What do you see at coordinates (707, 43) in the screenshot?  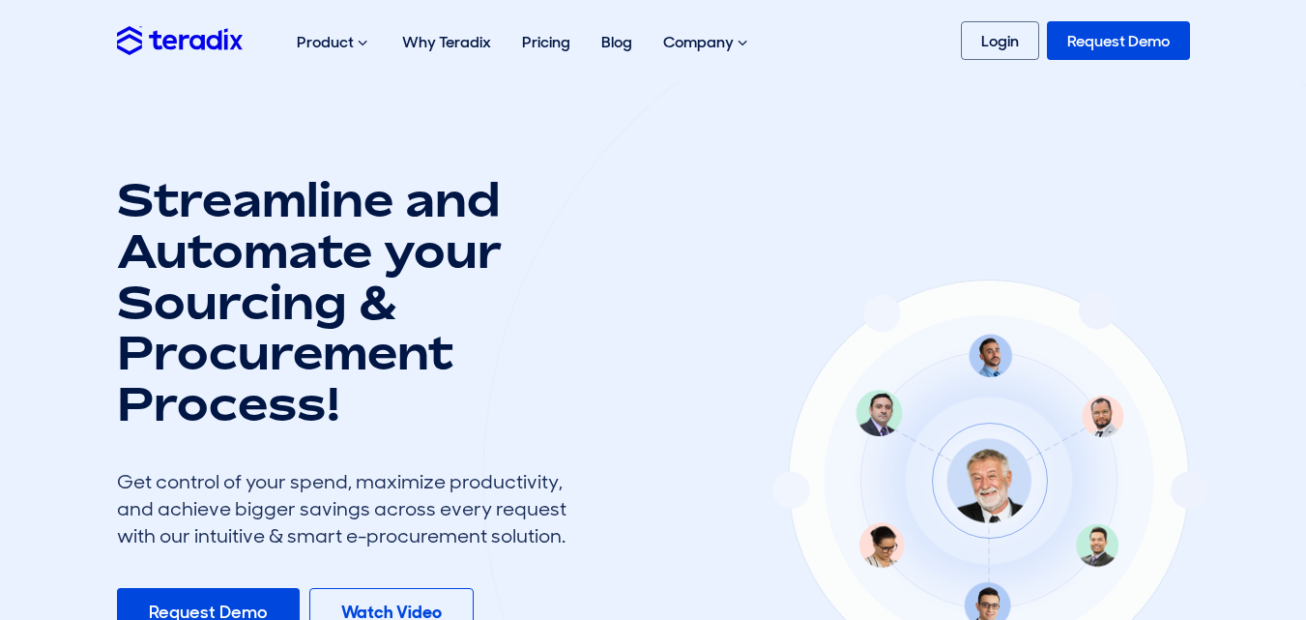 I see `div: Company` at bounding box center [707, 43].